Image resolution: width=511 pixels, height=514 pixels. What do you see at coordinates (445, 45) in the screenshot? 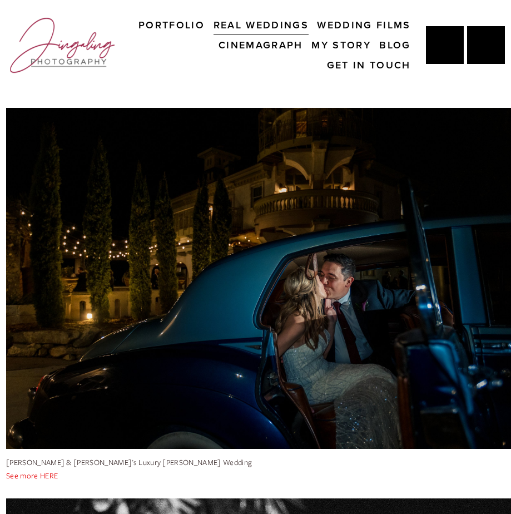
I see `a: Jing Yang` at bounding box center [445, 45].